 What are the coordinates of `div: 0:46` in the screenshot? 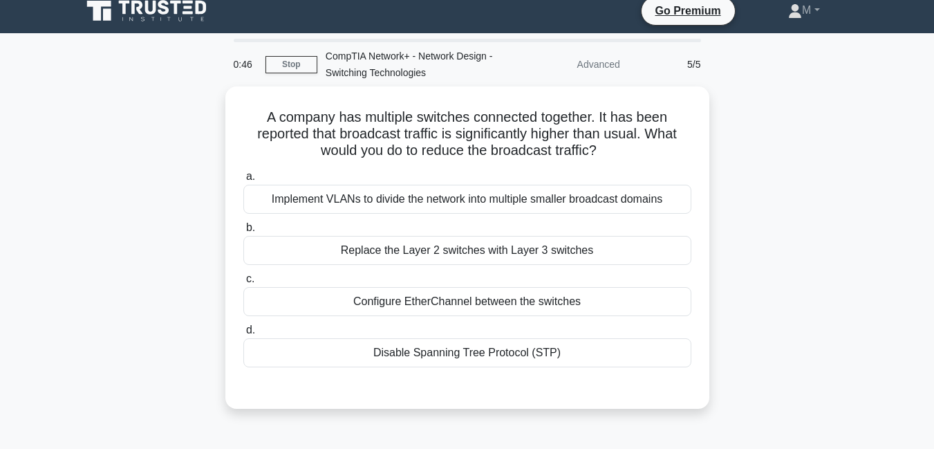 It's located at (245, 64).